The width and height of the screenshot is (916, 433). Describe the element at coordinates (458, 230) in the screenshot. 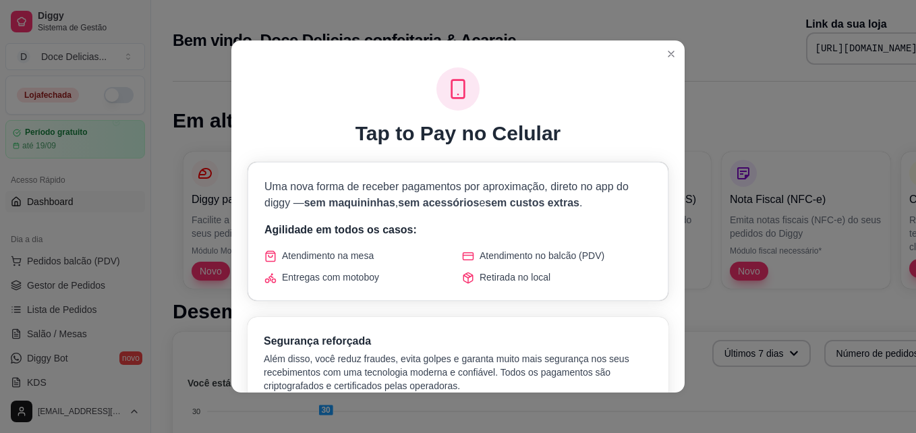

I see `p: Agilidade em todos os casos:` at that location.